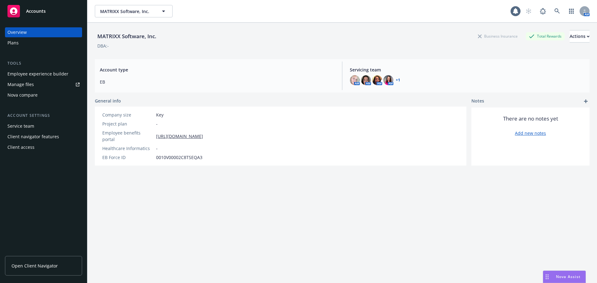 The image size is (597, 283). I want to click on div: Client access, so click(21, 147).